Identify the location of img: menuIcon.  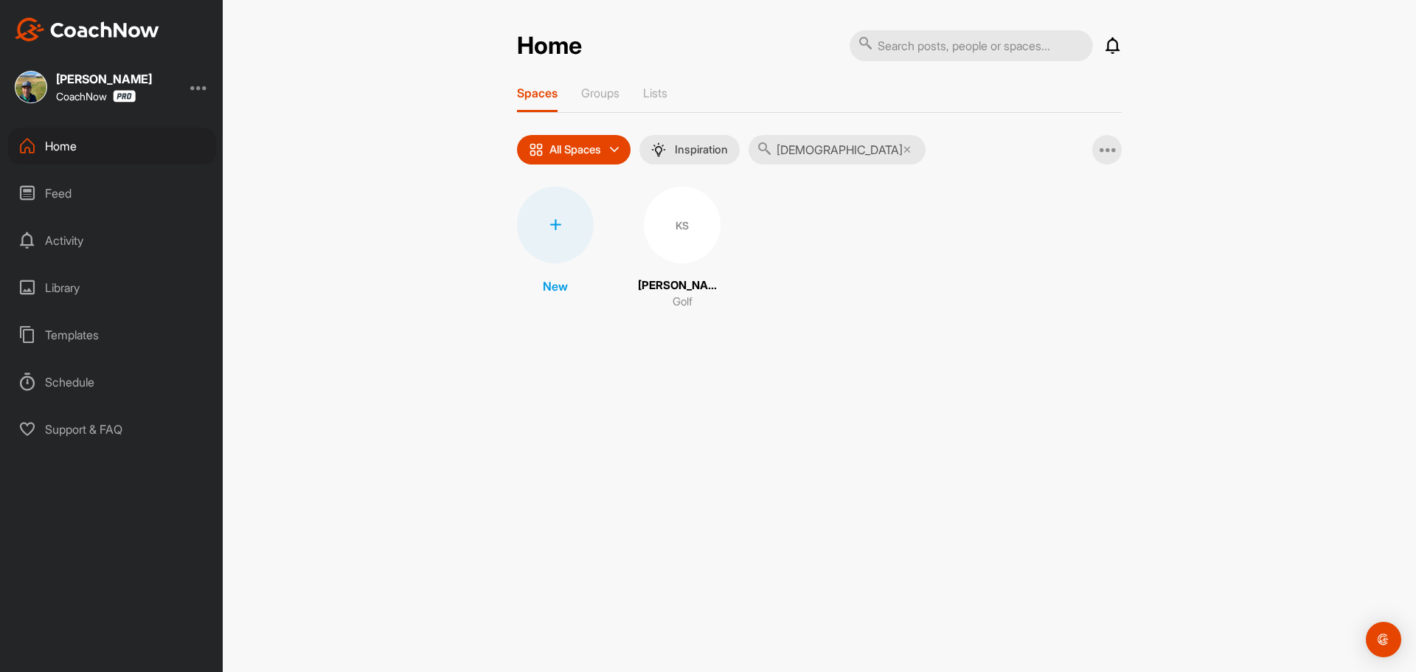
(659, 150).